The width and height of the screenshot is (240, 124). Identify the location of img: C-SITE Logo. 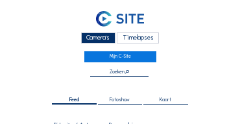
(120, 19).